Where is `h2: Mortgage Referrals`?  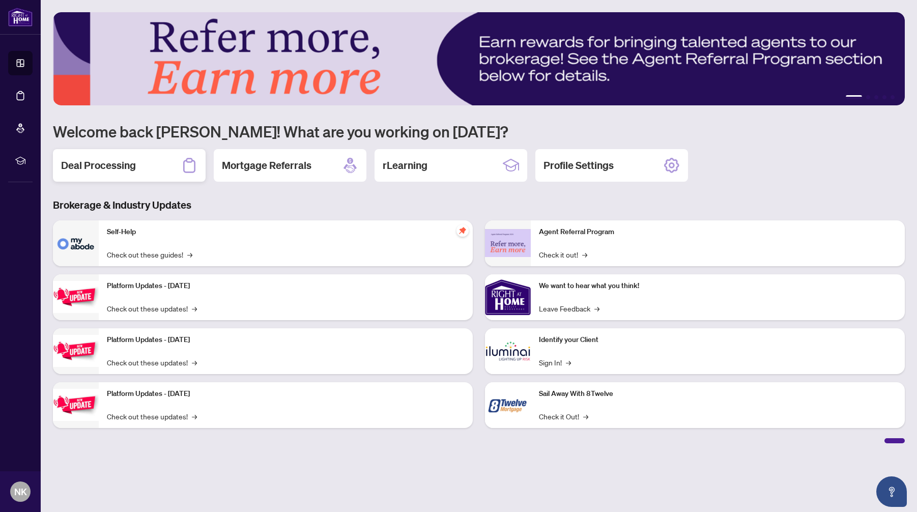
h2: Mortgage Referrals is located at coordinates (267, 165).